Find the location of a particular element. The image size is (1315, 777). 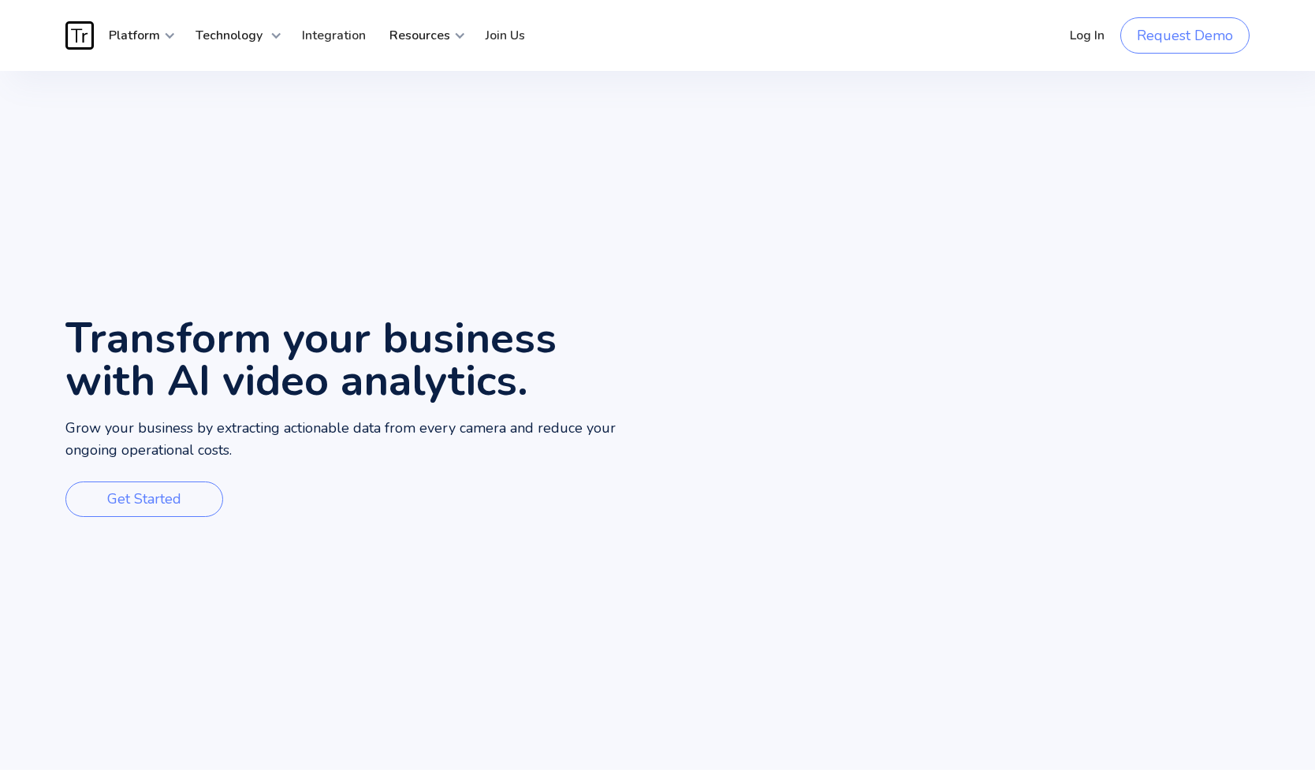

strong: Platform is located at coordinates (134, 35).